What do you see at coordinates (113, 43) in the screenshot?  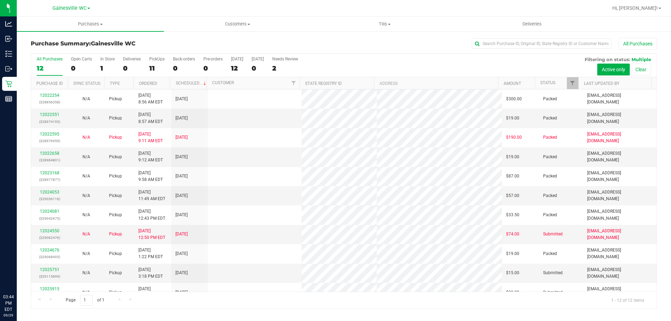 I see `span: Gainesville WC` at bounding box center [113, 43].